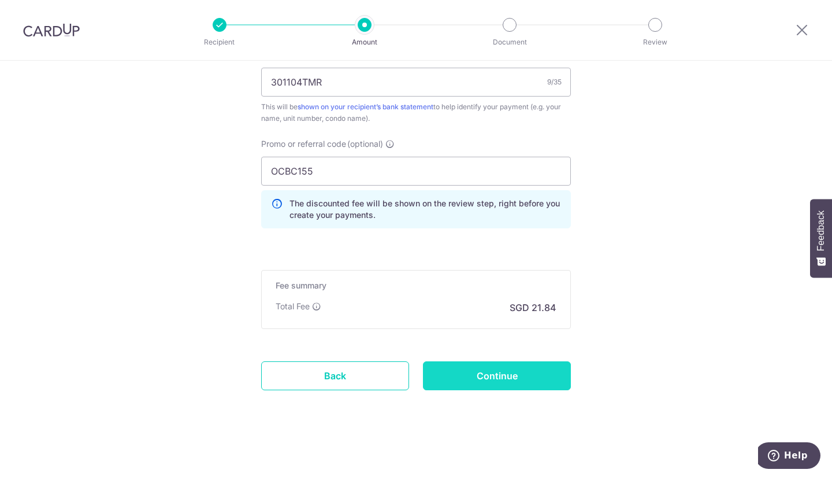 This screenshot has width=832, height=477. What do you see at coordinates (416, 286) in the screenshot?
I see `h5: Fee summary` at bounding box center [416, 286].